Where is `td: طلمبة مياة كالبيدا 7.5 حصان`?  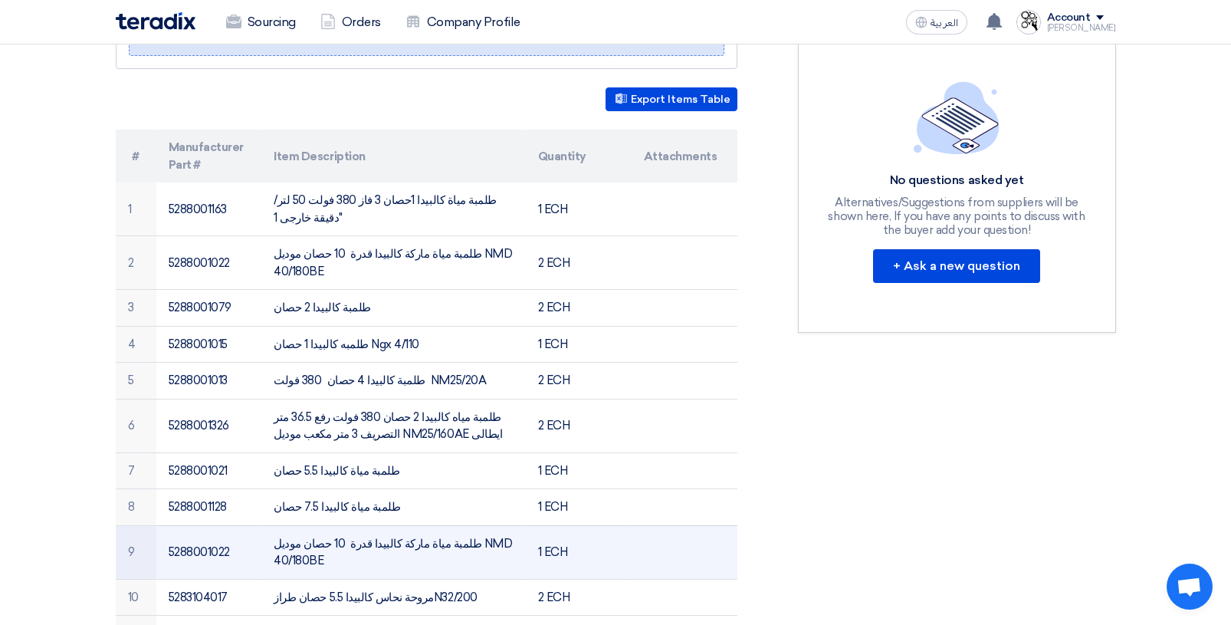 td: طلمبة مياة كالبيدا 7.5 حصان is located at coordinates (393, 508).